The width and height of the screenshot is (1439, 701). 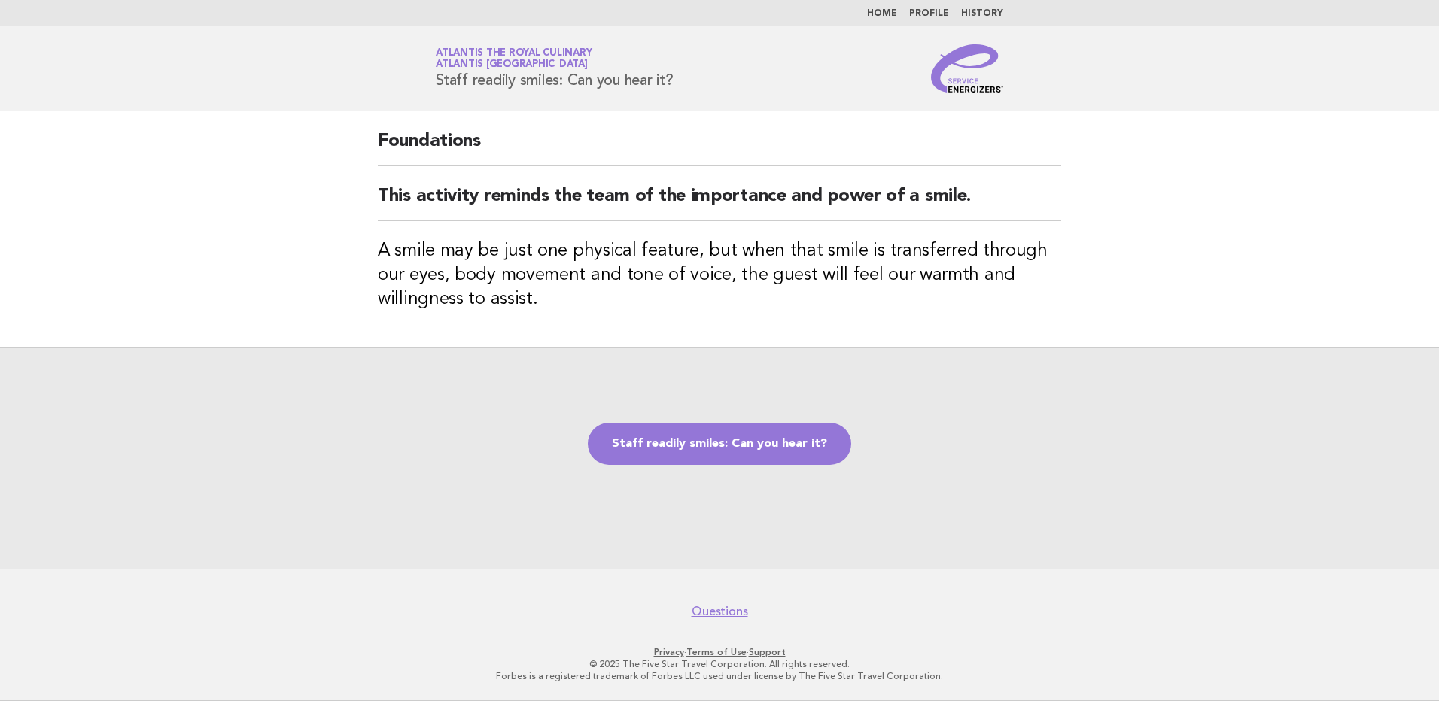 I want to click on p: Forbes is a registered trademark of Forbes LLC used under license by The Five Star Travel Corpora..., so click(x=719, y=676).